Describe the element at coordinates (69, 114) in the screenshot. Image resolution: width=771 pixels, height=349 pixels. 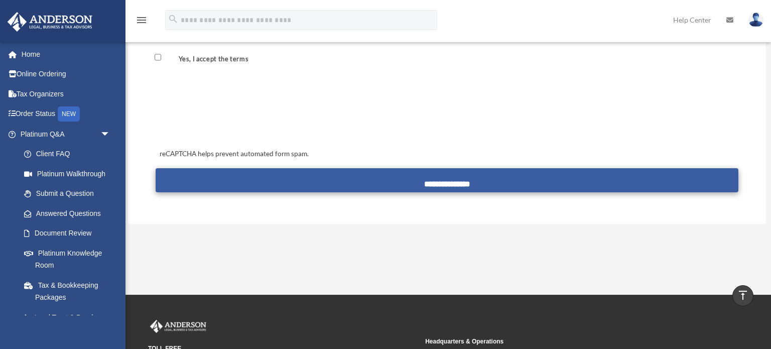
I see `div: NEW` at that location.